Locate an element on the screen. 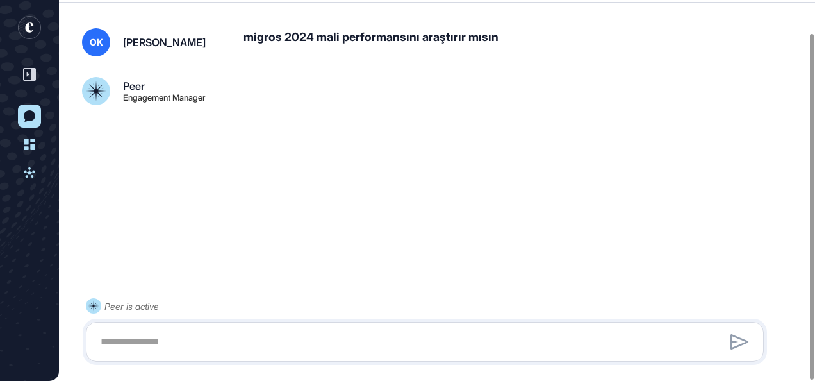 The width and height of the screenshot is (815, 381). div: Engagement Manager is located at coordinates (164, 97).